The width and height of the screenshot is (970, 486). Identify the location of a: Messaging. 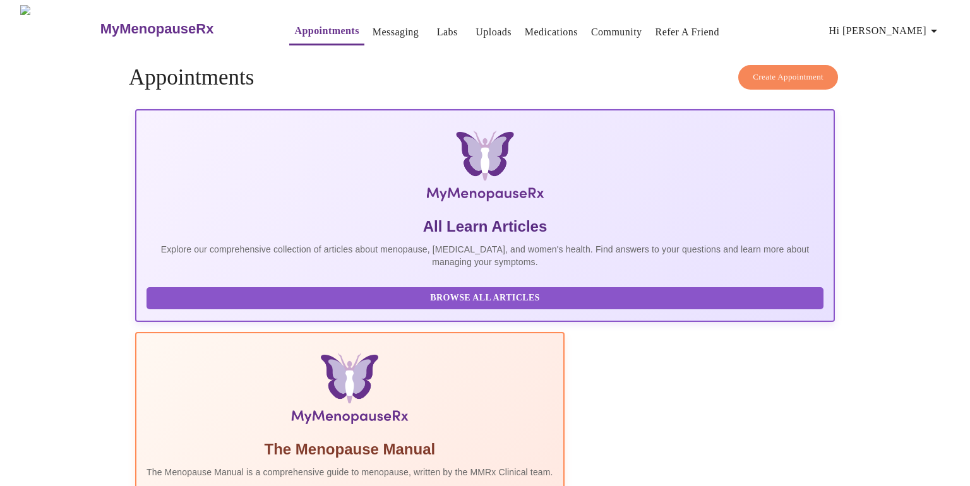
(395, 32).